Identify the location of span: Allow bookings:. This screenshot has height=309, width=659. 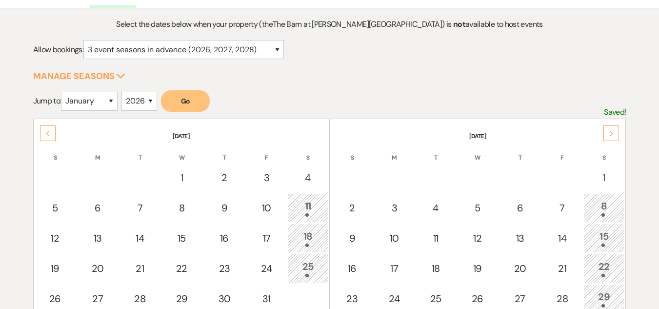
(58, 49).